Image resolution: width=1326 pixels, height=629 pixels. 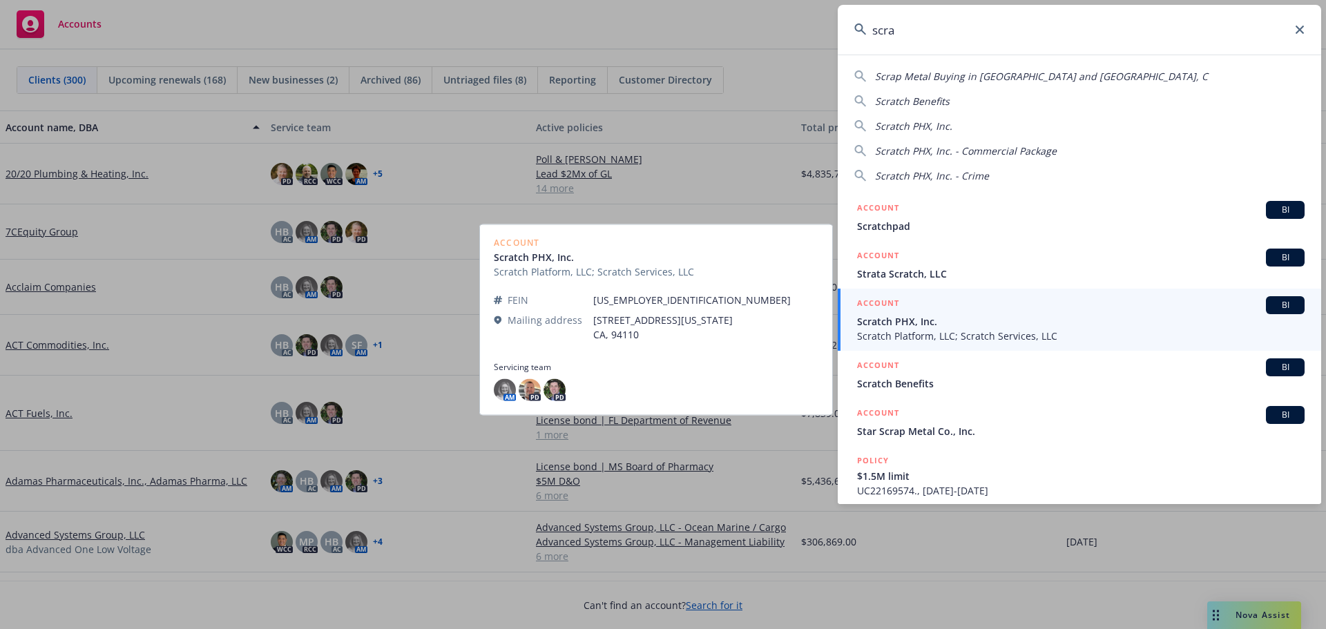 I want to click on a: ACCOUNTBIStar Scrap Metal Co., Inc., so click(x=1079, y=422).